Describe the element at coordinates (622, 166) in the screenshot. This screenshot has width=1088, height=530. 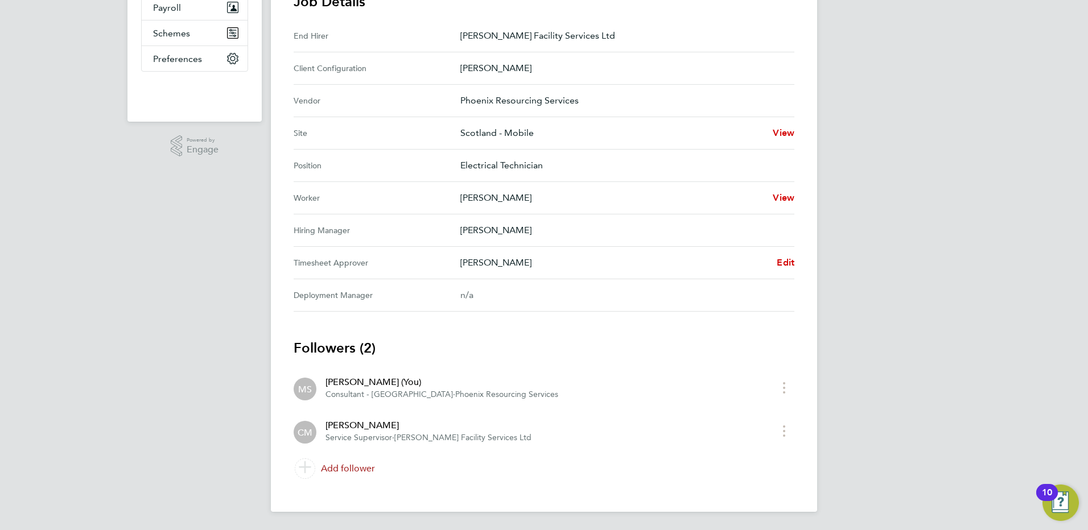
I see `p: Electrical Technician` at that location.